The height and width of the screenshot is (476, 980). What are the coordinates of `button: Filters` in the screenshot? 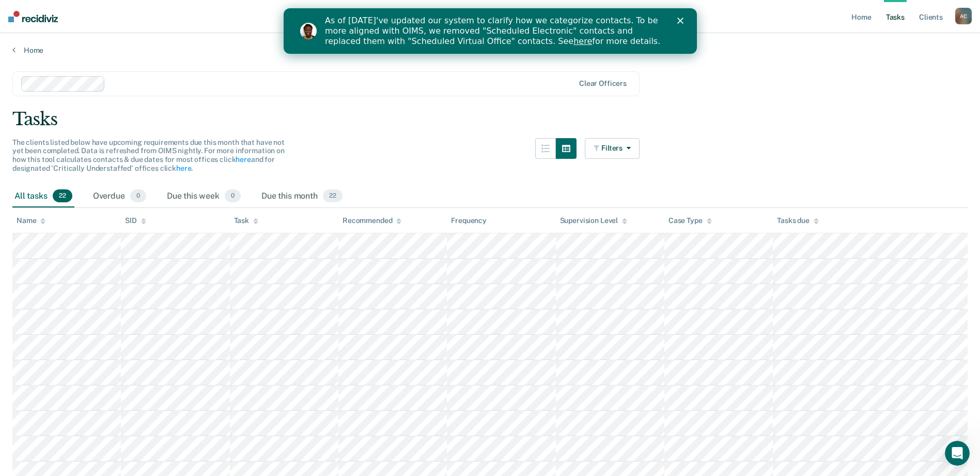 It's located at (612, 148).